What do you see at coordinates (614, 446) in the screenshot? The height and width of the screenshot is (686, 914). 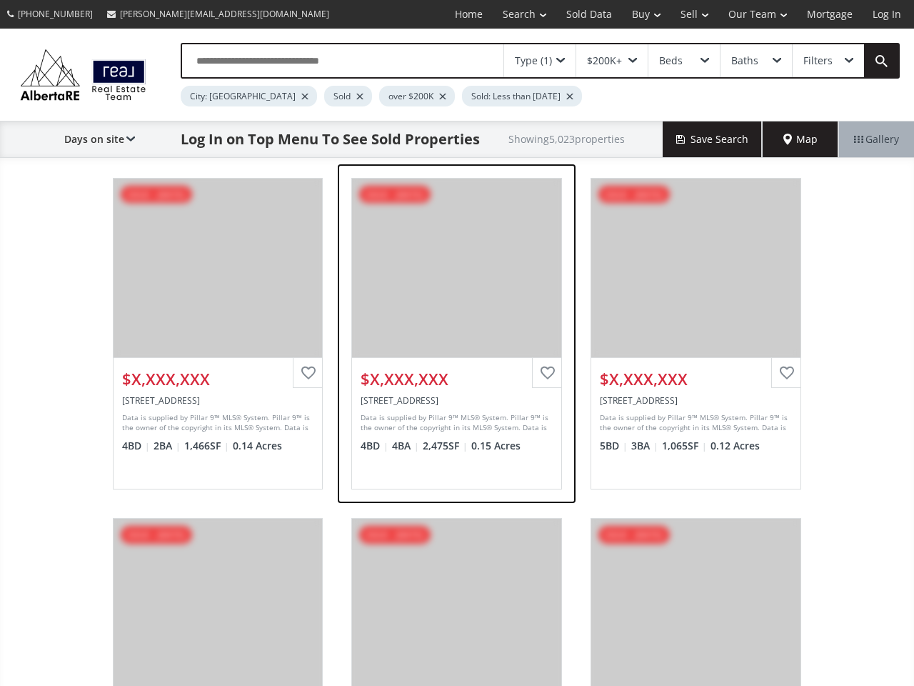 I see `span: 5 BD` at bounding box center [614, 446].